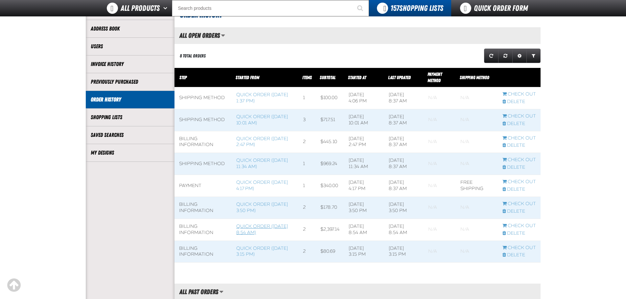 The width and height of the screenshot is (626, 299). I want to click on td: $100.00, so click(330, 98).